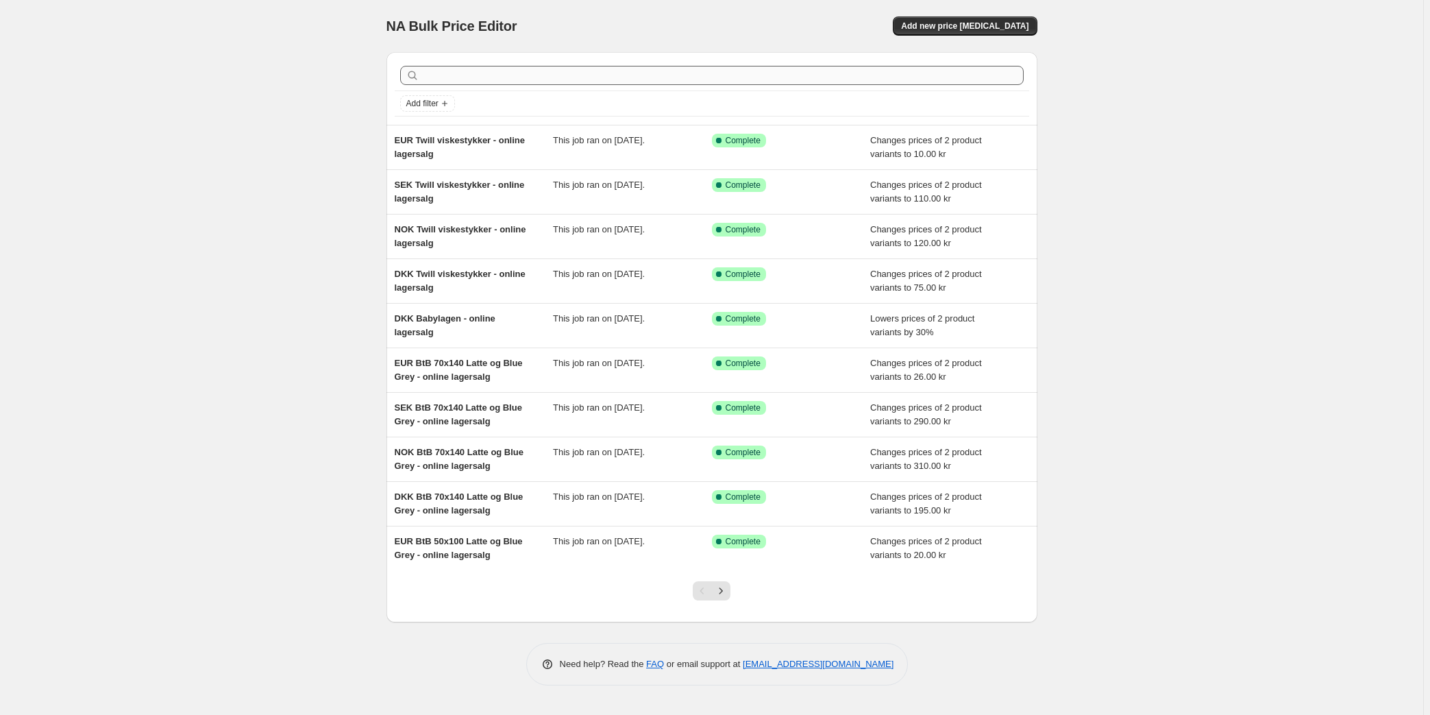 The height and width of the screenshot is (715, 1430). What do you see at coordinates (603, 663) in the screenshot?
I see `span: Need help? Read the` at bounding box center [603, 663].